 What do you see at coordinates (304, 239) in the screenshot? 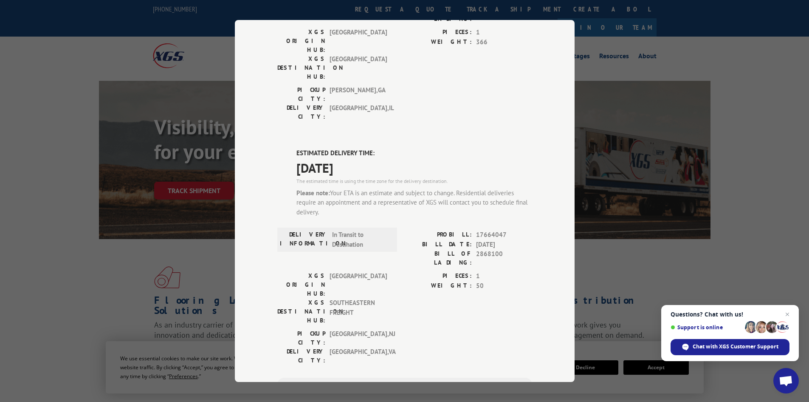
I see `label: DELIVERY INFORMATION:` at bounding box center [304, 239].